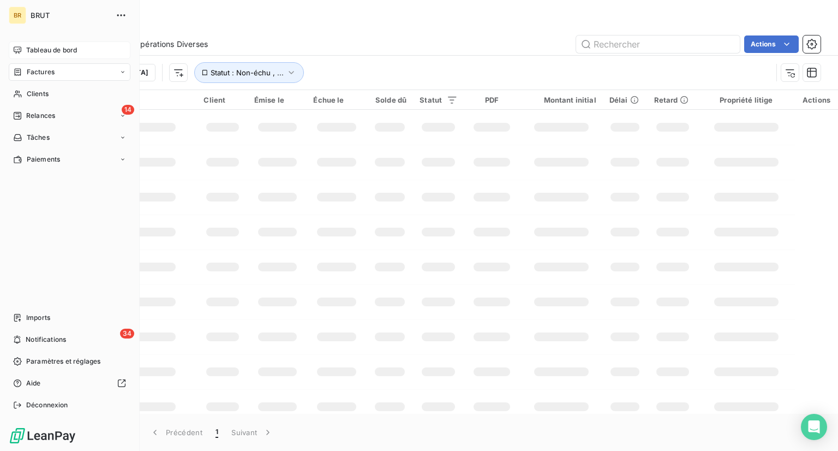  Describe the element at coordinates (561, 100) in the screenshot. I see `div: Montant initial` at that location.